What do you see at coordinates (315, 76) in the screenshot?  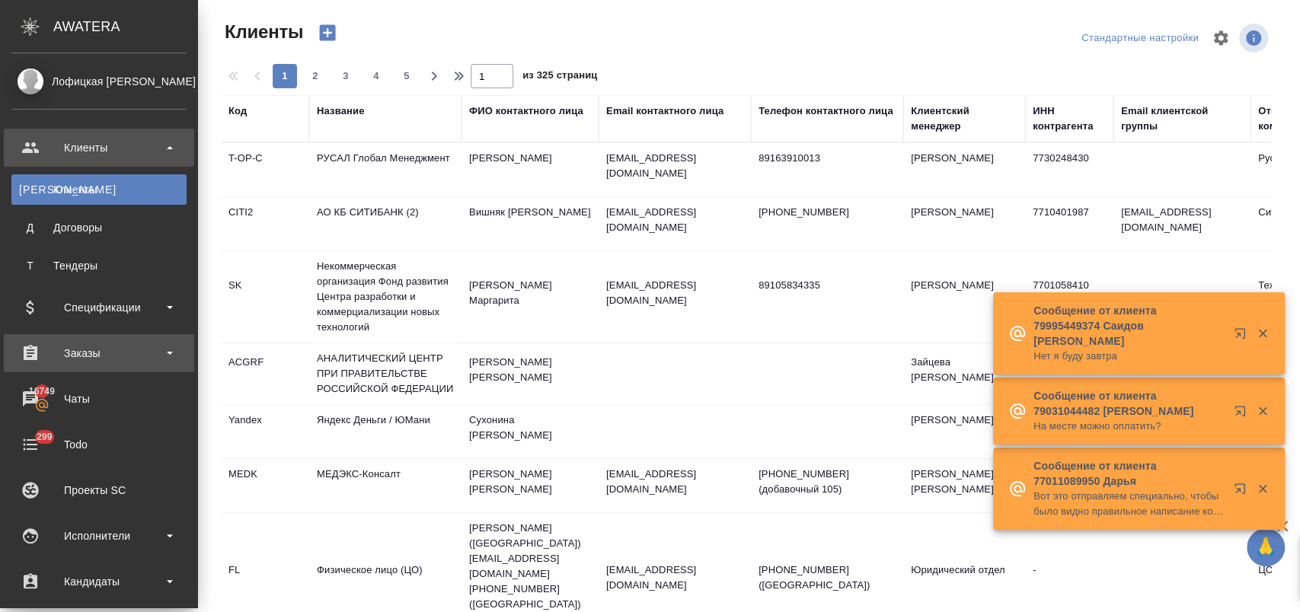 I see `span: 2` at bounding box center [315, 76].